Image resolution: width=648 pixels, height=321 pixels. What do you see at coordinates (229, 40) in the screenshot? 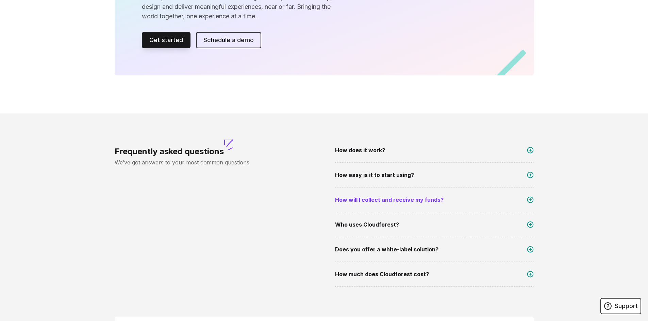
I see `a: Schedule a demo` at bounding box center [229, 40].